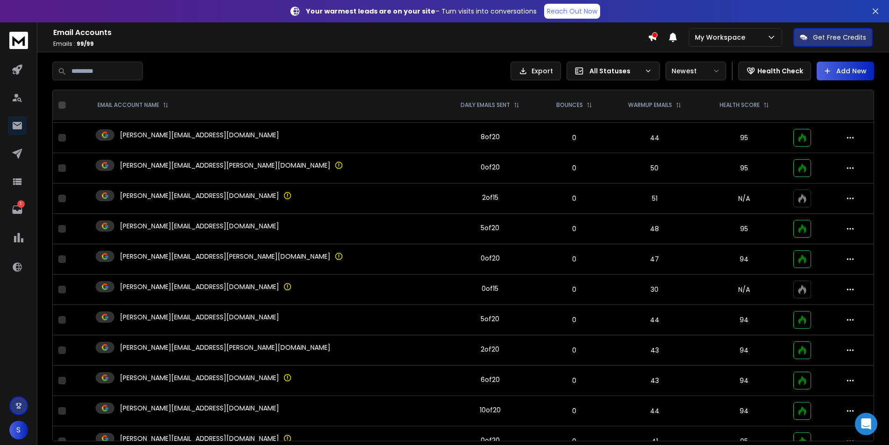  Describe the element at coordinates (650, 105) in the screenshot. I see `p: WARMUP EMAILS` at that location.